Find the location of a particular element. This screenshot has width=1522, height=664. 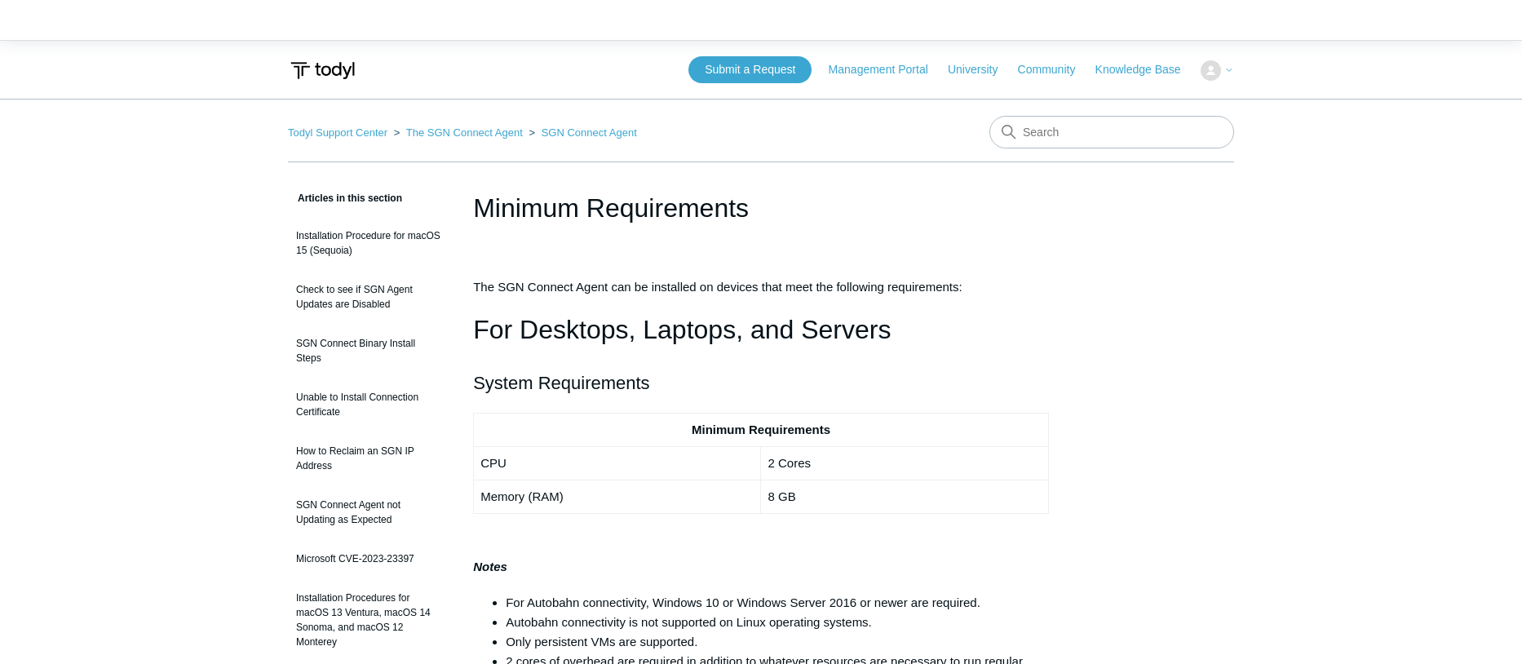

a: University is located at coordinates (981, 69).